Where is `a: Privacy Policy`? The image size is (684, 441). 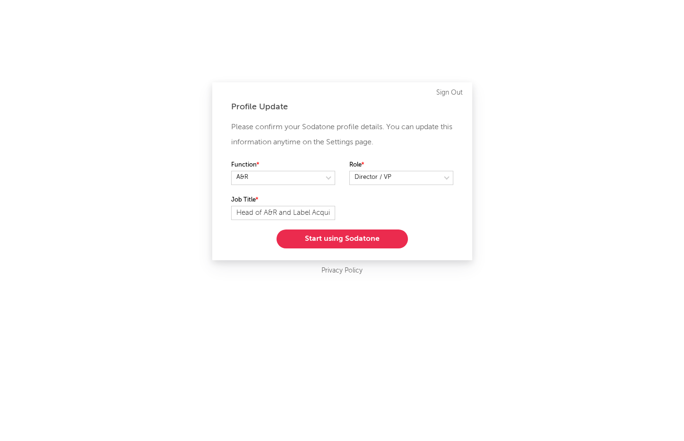
a: Privacy Policy is located at coordinates (342, 271).